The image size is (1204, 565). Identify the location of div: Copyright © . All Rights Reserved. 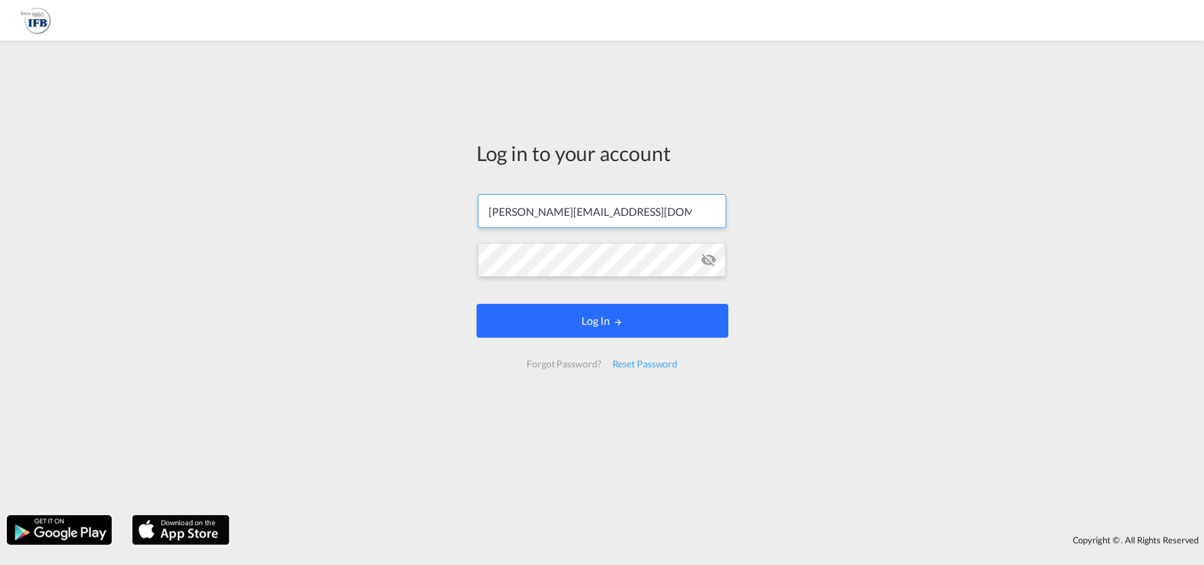
(720, 540).